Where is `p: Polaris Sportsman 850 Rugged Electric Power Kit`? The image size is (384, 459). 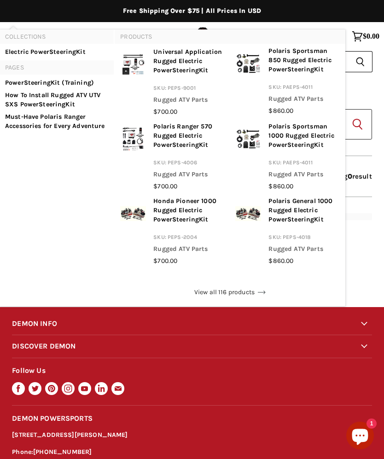
p: Polaris Sportsman 850 Rugged Electric Power Kit is located at coordinates (304, 62).